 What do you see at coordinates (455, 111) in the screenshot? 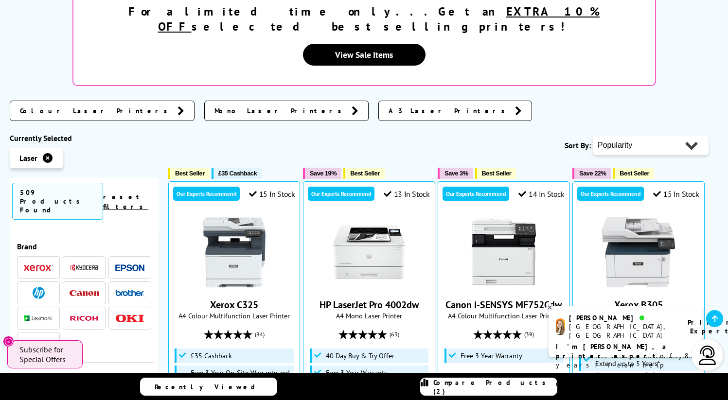
I see `a: A3 Laser Printers` at bounding box center [455, 111].